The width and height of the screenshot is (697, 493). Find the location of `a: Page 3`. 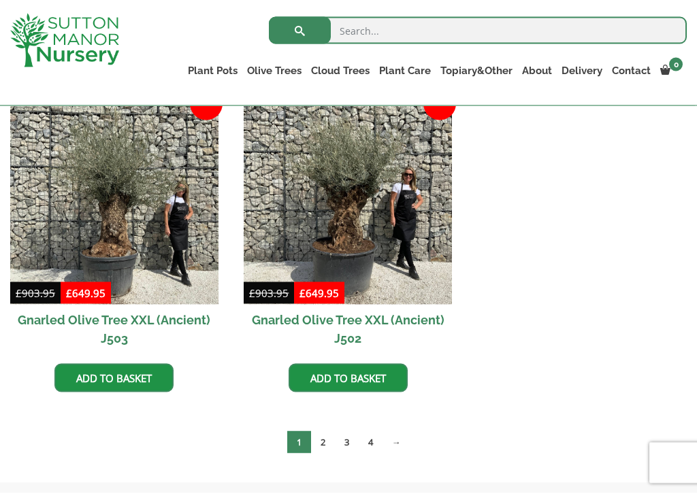

a: Page 3 is located at coordinates (346, 442).